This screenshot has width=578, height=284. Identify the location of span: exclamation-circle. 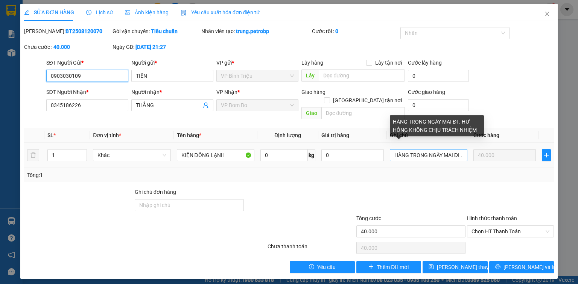
(312, 267).